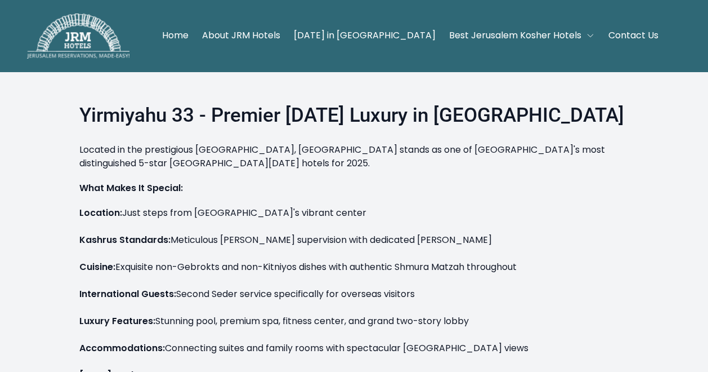 This screenshot has width=708, height=372. What do you see at coordinates (125, 239) in the screenshot?
I see `strong: Kashrus Standards:` at bounding box center [125, 239].